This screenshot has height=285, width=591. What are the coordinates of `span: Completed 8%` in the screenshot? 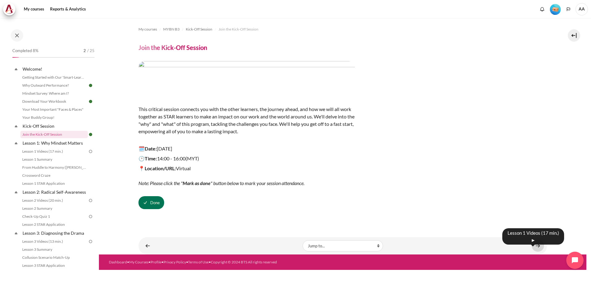 It's located at (25, 51).